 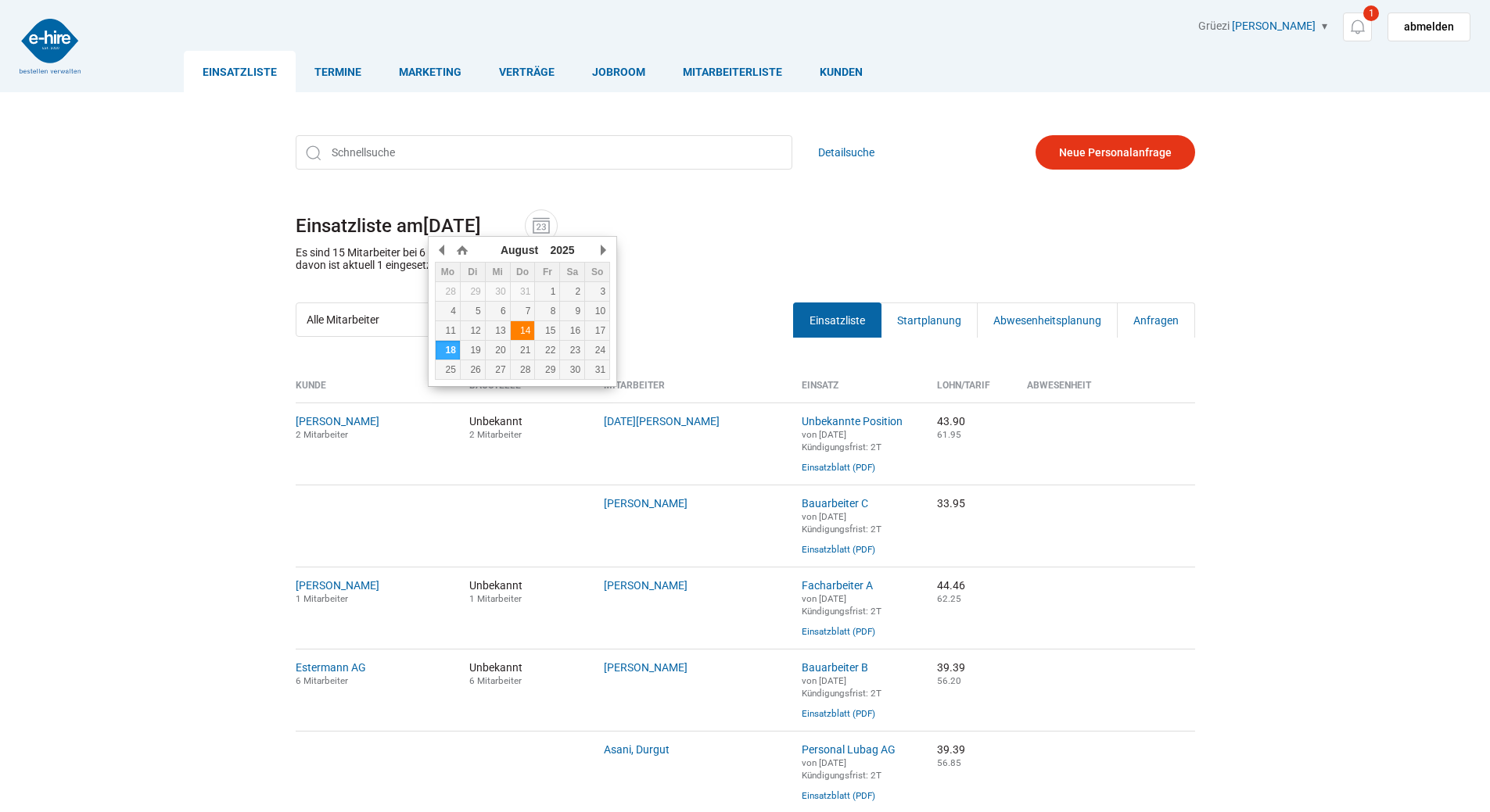 What do you see at coordinates (448, 311) in the screenshot?
I see `div: 4` at bounding box center [448, 311].